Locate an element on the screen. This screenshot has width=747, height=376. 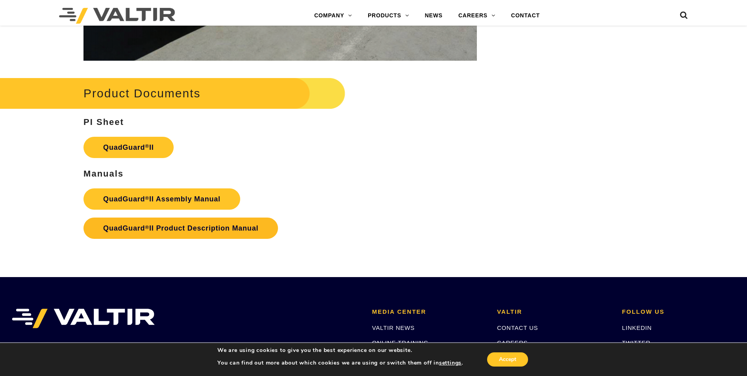
strong: Manuals is located at coordinates (104, 173).